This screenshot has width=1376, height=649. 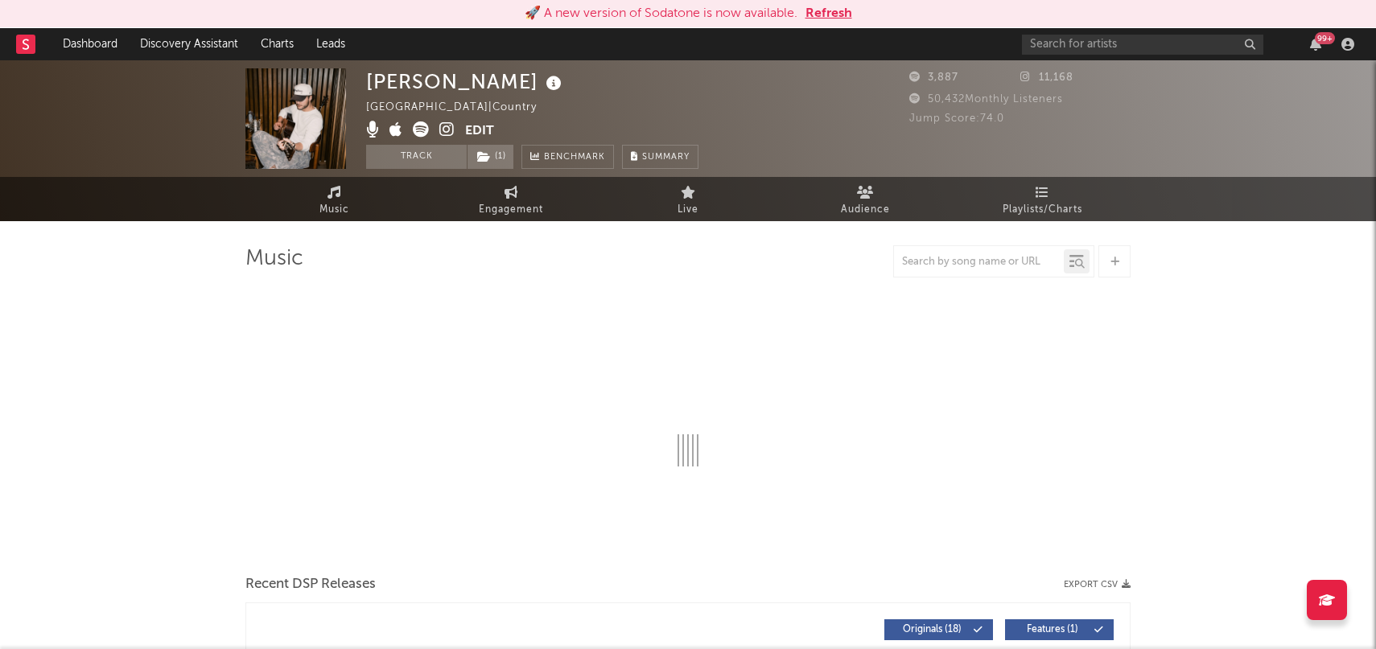 What do you see at coordinates (957, 118) in the screenshot?
I see `span: Jump Score: 74.0` at bounding box center [957, 118].